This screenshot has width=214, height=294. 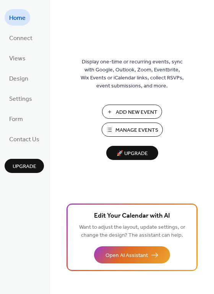 What do you see at coordinates (132, 153) in the screenshot?
I see `button: 🚀 Upgrade` at bounding box center [132, 153].